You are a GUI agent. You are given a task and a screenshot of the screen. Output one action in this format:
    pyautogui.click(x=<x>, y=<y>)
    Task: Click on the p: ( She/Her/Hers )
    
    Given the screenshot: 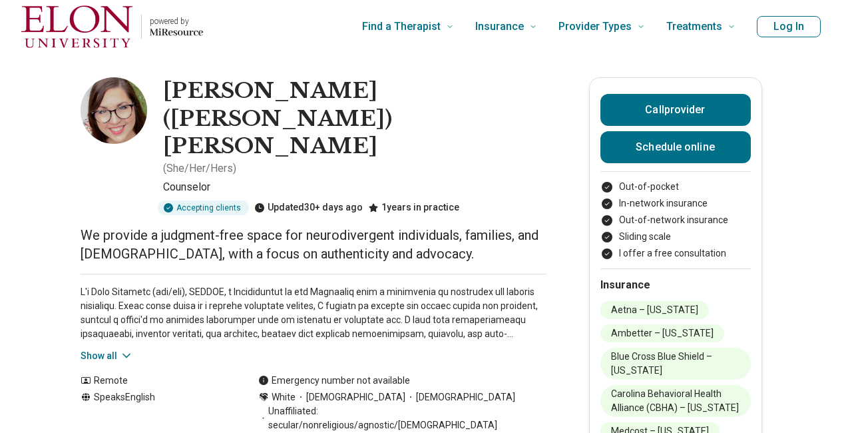 What is the action you would take?
    pyautogui.click(x=200, y=168)
    